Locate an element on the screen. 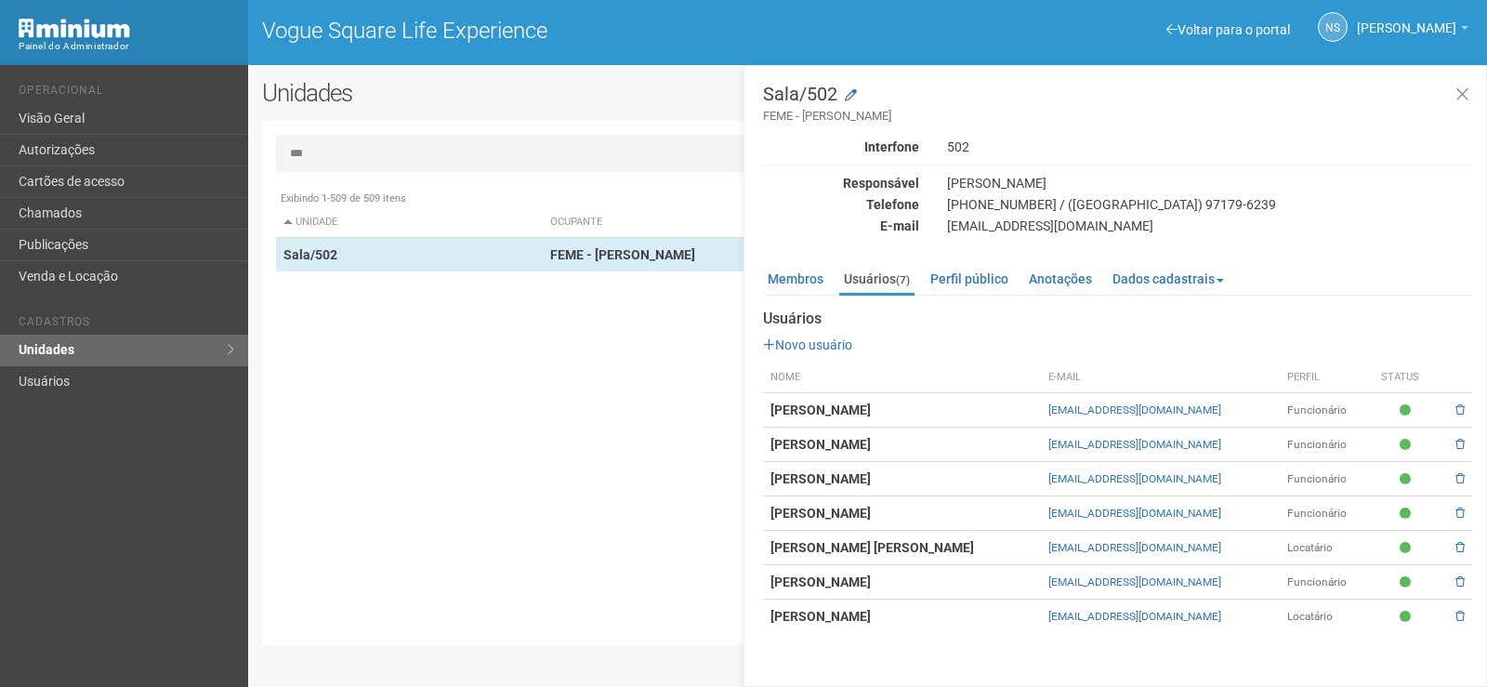 This screenshot has height=687, width=1487. div: Painel do Administrador is located at coordinates (126, 46).